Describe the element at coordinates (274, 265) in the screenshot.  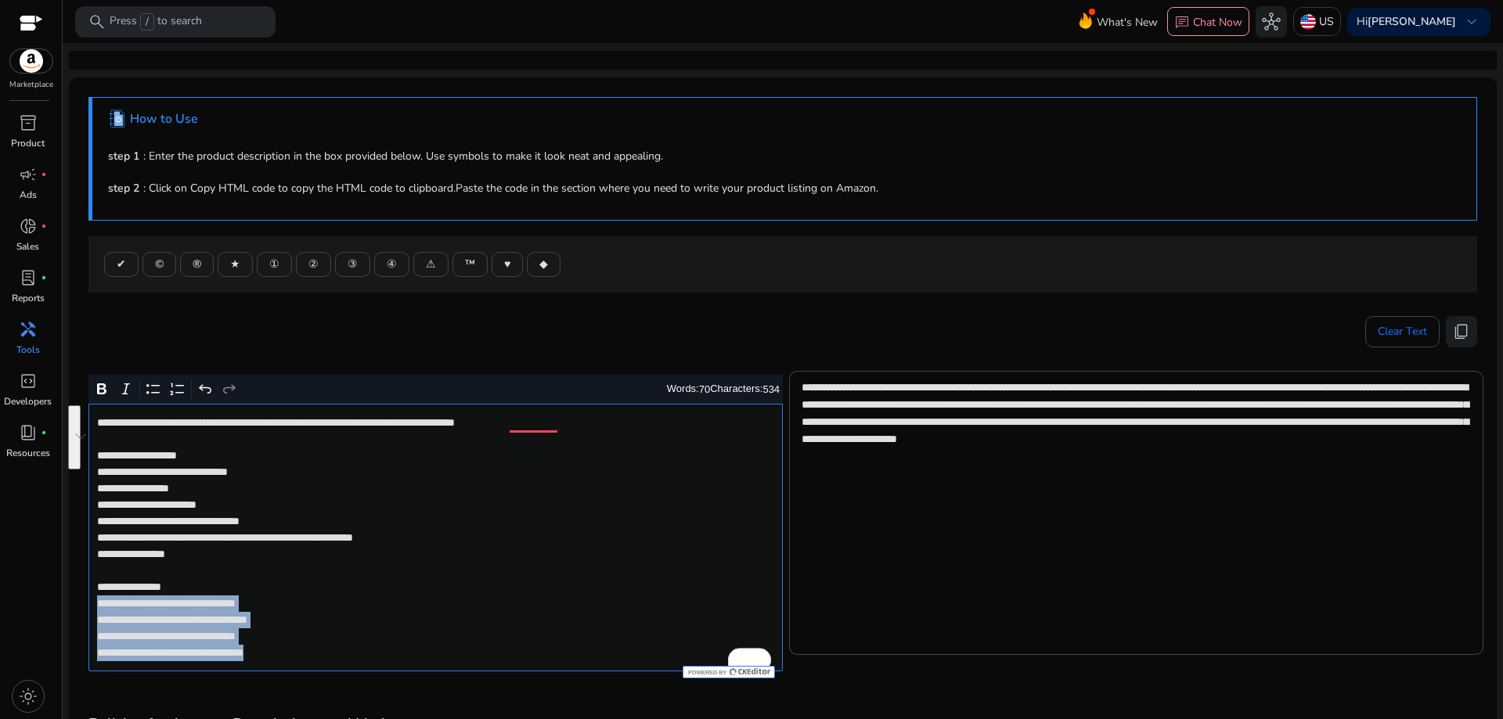
I see `button: ①` at that location.